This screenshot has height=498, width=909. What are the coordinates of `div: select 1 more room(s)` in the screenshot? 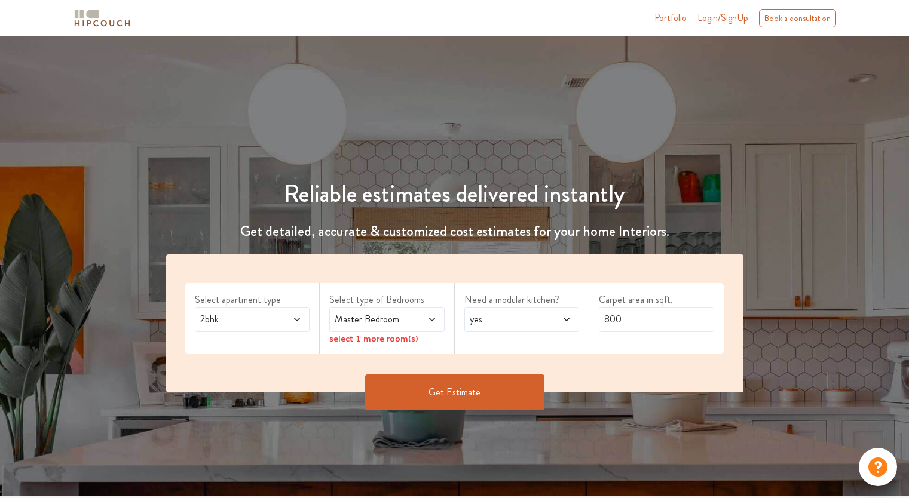 It's located at (387, 338).